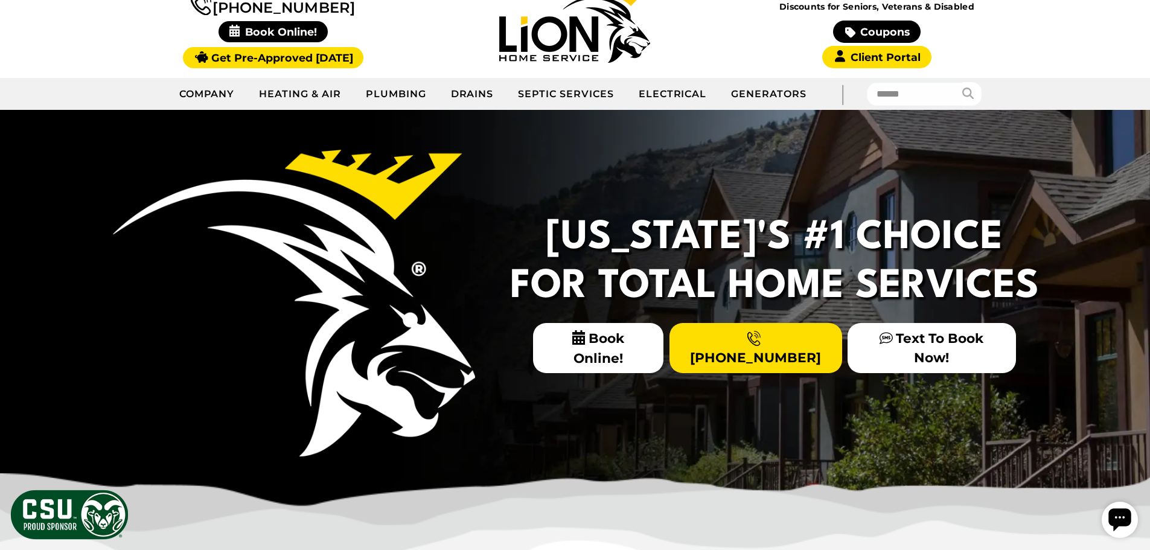 The width and height of the screenshot is (1150, 550). I want to click on a: Client Portal, so click(877, 57).